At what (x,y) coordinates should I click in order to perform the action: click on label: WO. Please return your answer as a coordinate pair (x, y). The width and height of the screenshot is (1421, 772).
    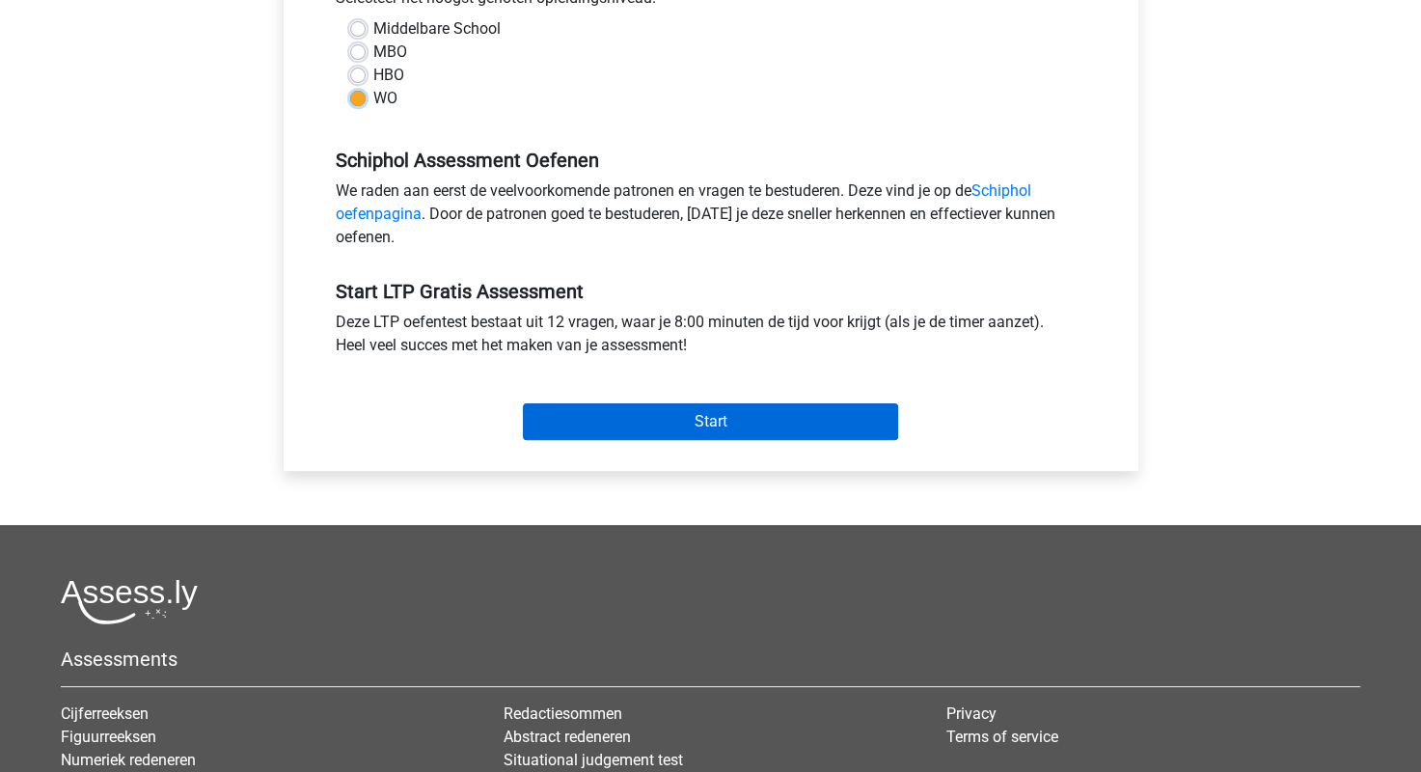
    Looking at the image, I should click on (385, 98).